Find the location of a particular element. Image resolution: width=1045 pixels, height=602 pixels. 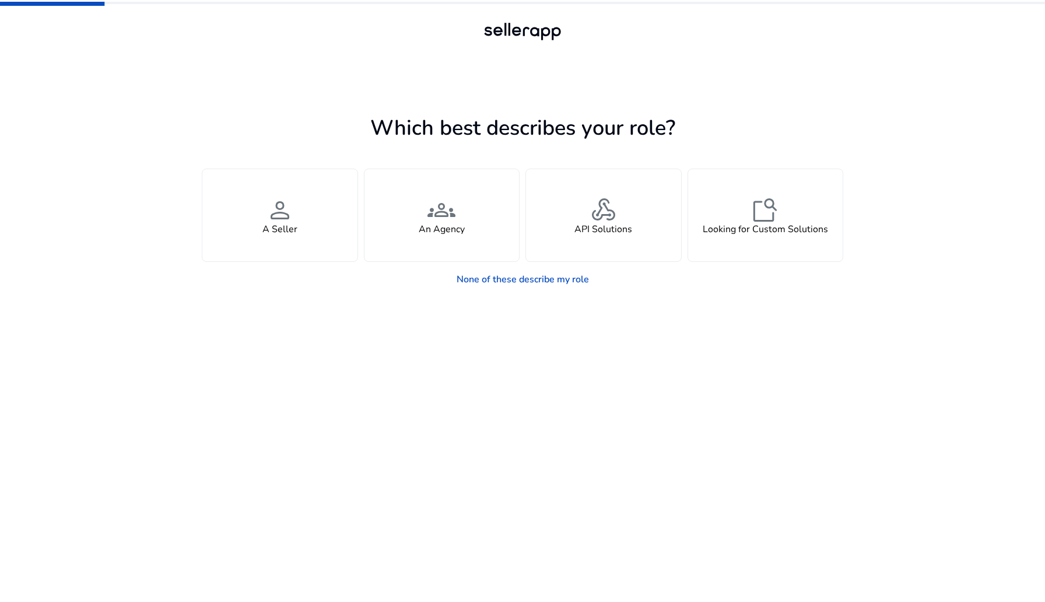

h4: A Seller is located at coordinates (280, 229).